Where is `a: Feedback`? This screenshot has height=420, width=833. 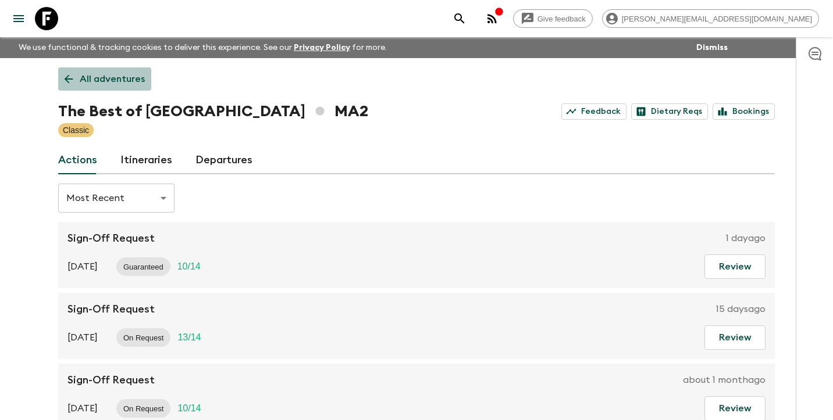 a: Feedback is located at coordinates (594, 112).